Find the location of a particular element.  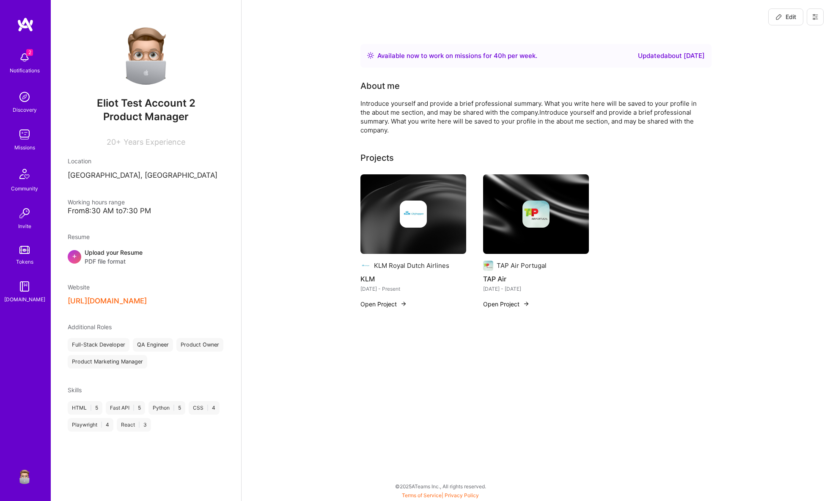

div: KLM Royal Dutch Airlines is located at coordinates (412, 265).